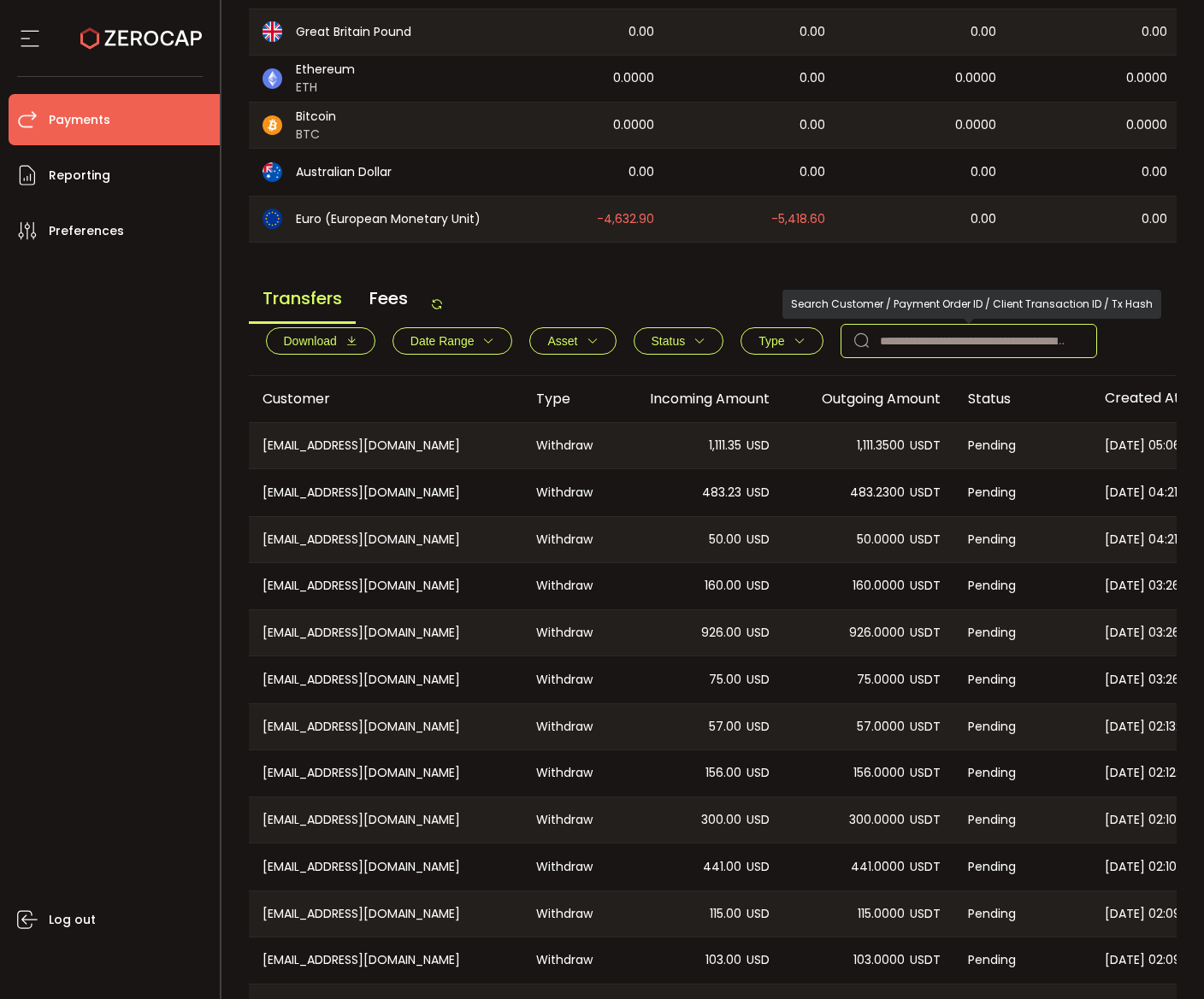 This screenshot has width=1204, height=999. I want to click on span: Payments, so click(80, 119).